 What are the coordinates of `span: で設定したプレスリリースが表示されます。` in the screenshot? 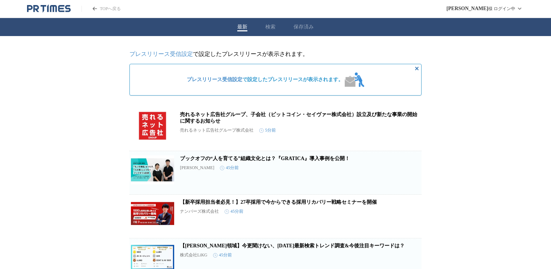 It's located at (265, 80).